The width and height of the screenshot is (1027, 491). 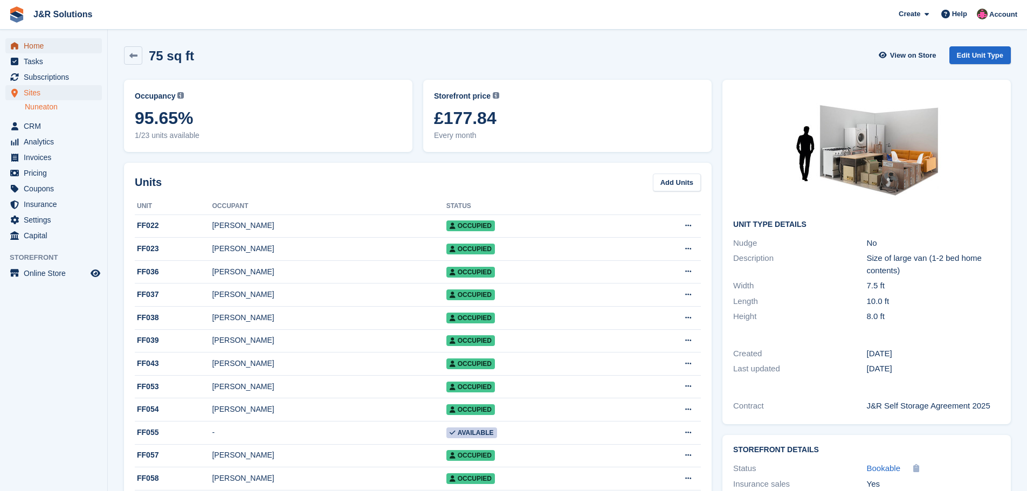 I want to click on span: 95.65%, so click(x=268, y=118).